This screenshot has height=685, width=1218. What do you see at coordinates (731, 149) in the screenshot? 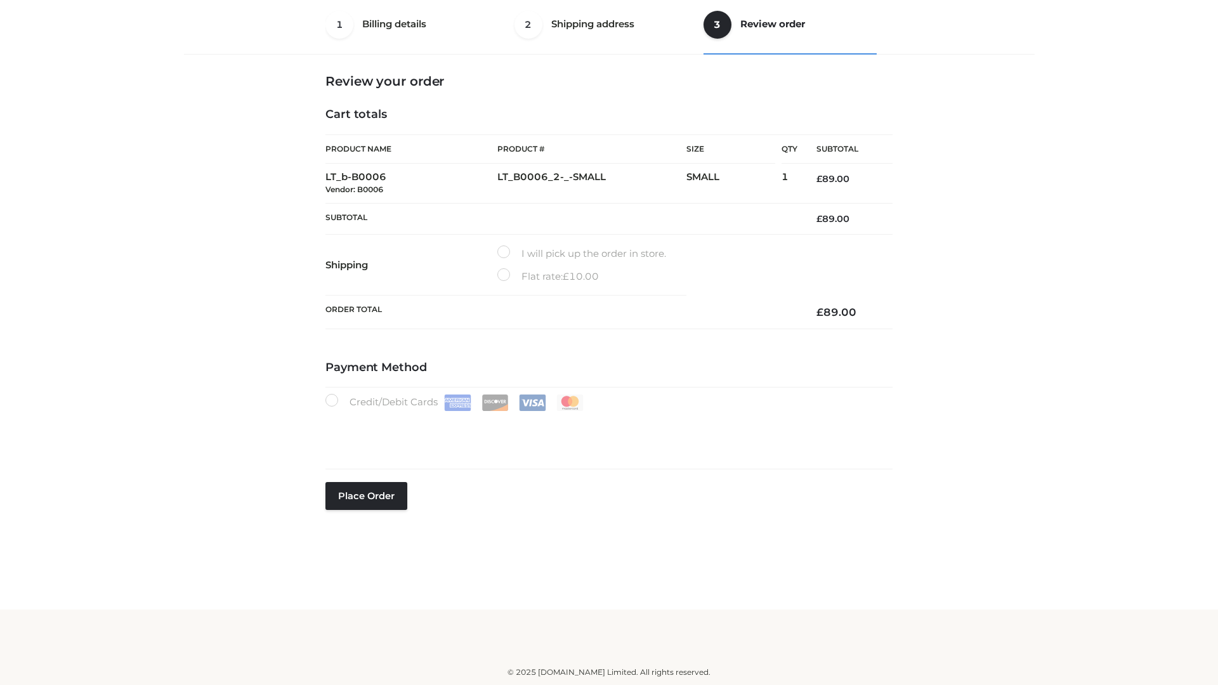
I see `th: Size` at bounding box center [731, 149].